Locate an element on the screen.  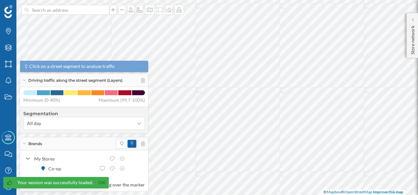
span: Minimum (0-40%) is located at coordinates (42, 100).